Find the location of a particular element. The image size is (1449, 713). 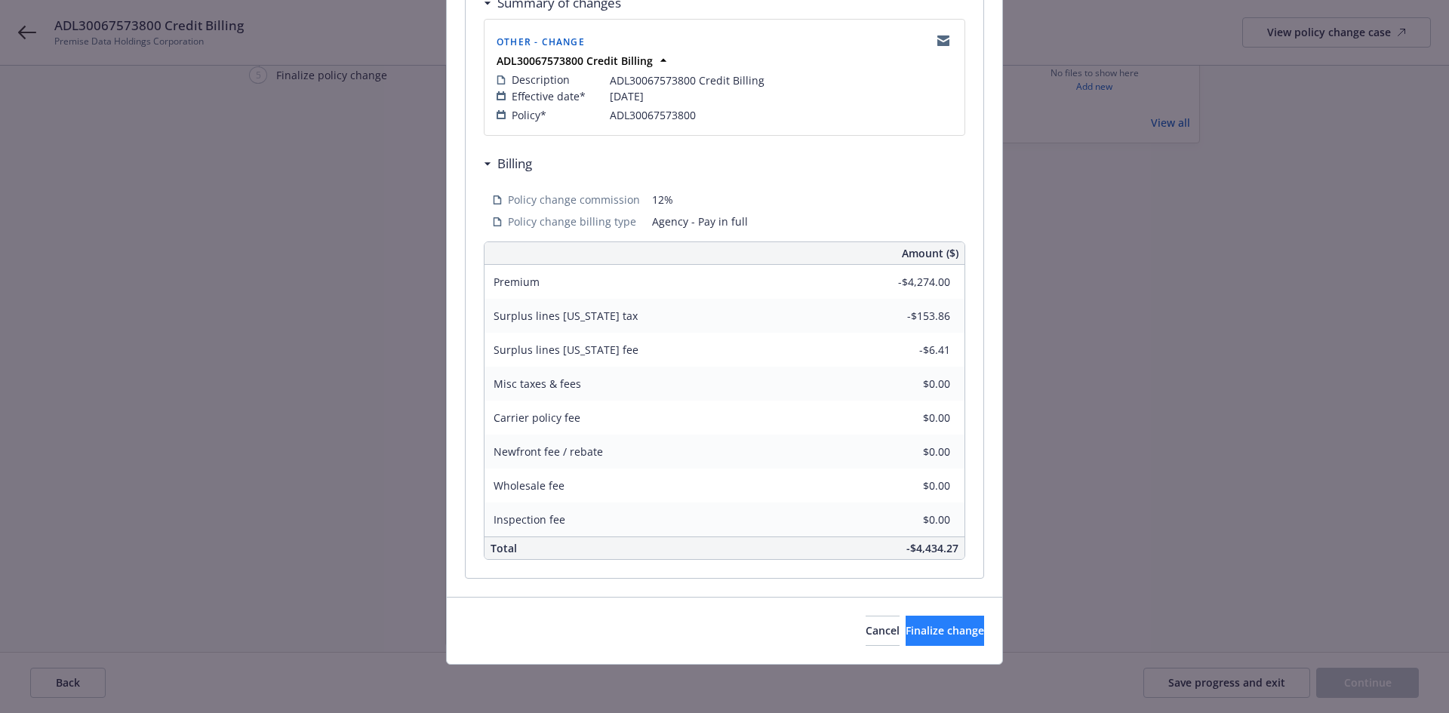

span: Misc taxes & fees is located at coordinates (537, 383).